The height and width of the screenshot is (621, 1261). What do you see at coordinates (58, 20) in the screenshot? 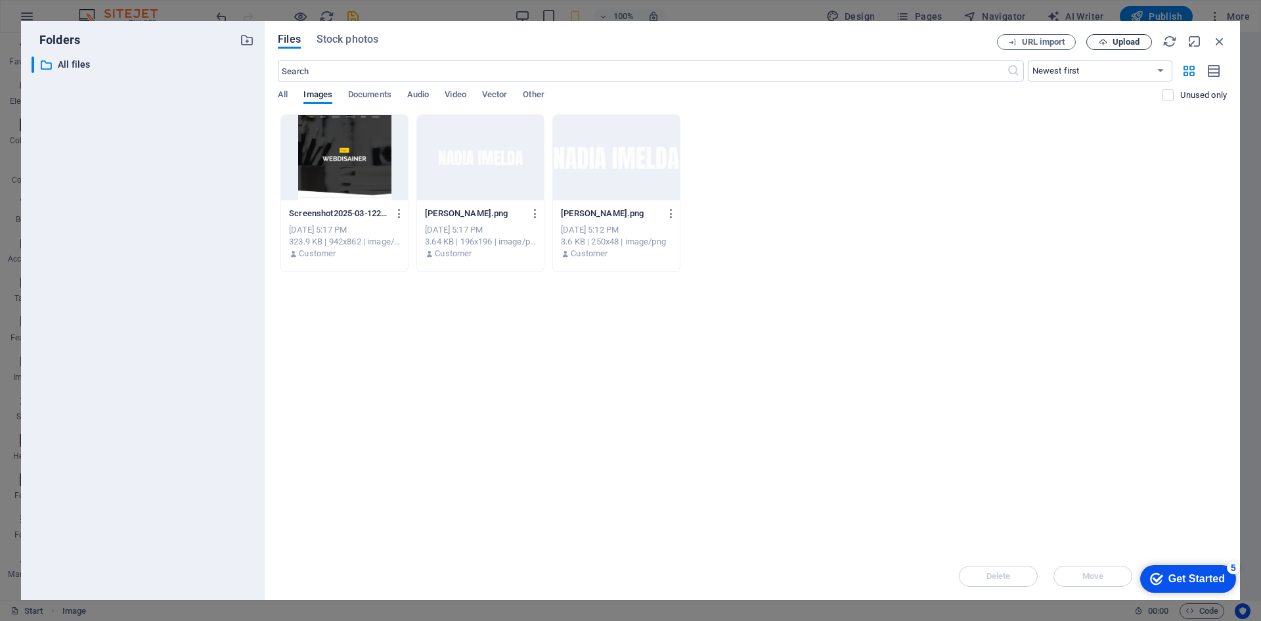
I see `div: Get Started 5 items remaining, 0% complete` at bounding box center [58, 20].